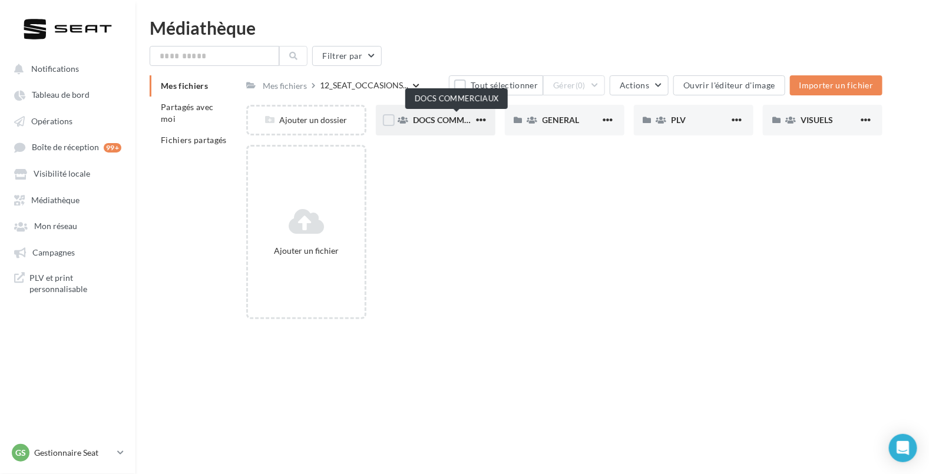  What do you see at coordinates (285, 86) in the screenshot?
I see `div: Mes fichiers` at bounding box center [285, 86].